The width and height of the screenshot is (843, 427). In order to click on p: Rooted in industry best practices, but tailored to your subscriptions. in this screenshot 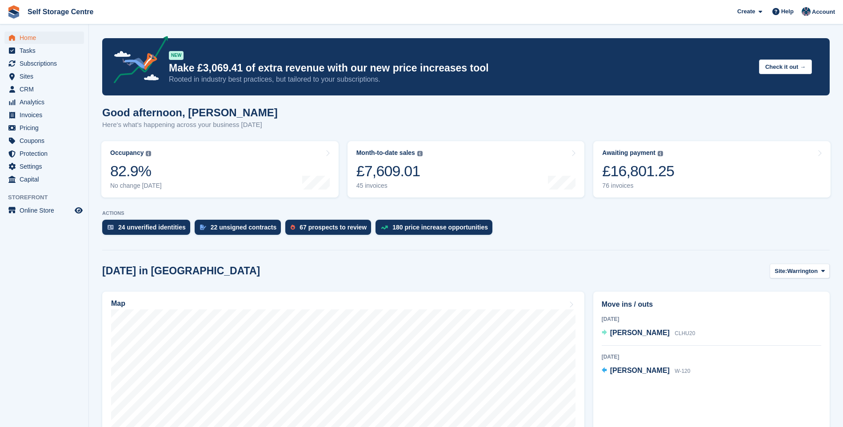, I will do `click(460, 80)`.